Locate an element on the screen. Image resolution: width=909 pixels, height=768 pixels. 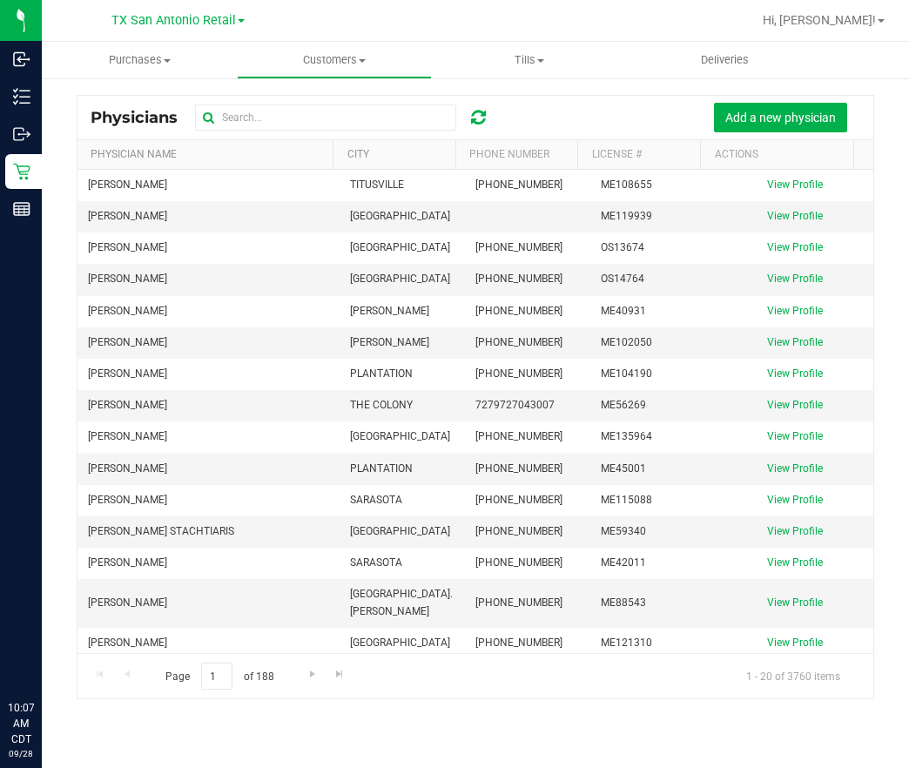
p: 10:07 AM CDT is located at coordinates (21, 723).